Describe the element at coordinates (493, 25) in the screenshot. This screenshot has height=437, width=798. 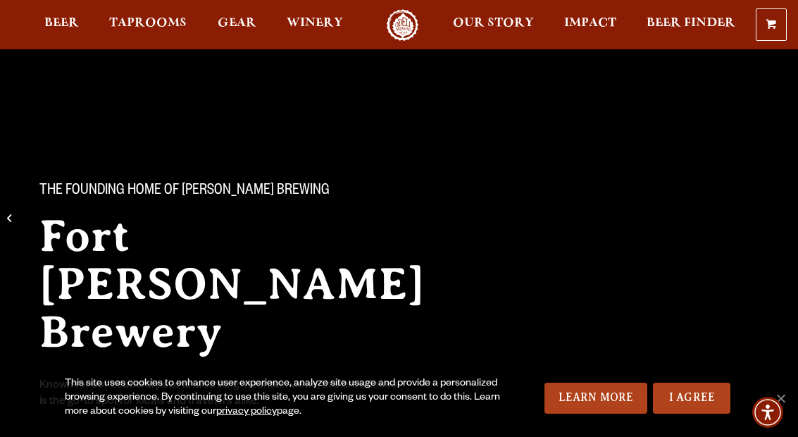
I see `a: Our Story` at that location.